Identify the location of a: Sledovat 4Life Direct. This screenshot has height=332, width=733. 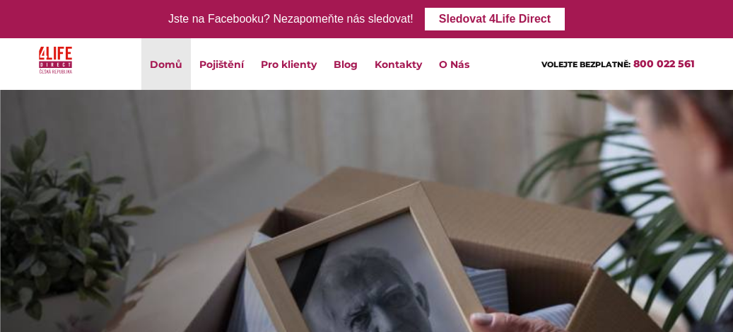
(495, 19).